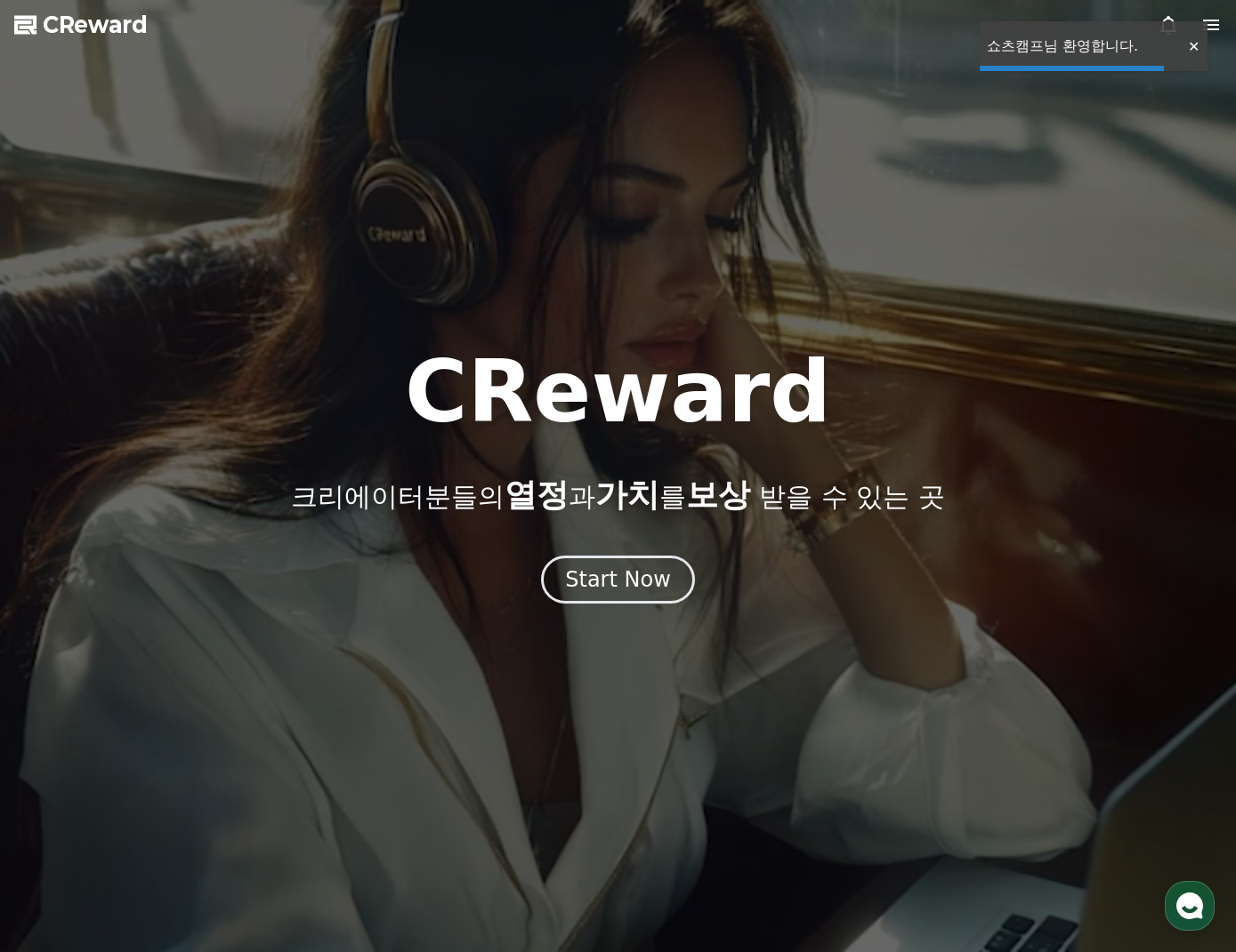 The image size is (1236, 952). What do you see at coordinates (618, 580) in the screenshot?
I see `div: Start Now` at bounding box center [618, 580].